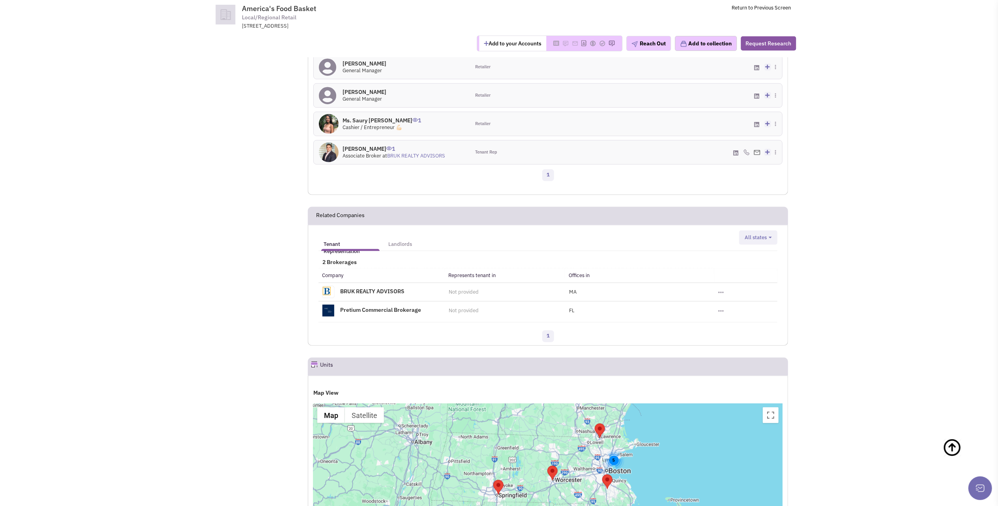 This screenshot has width=998, height=506. Describe the element at coordinates (747, 152) in the screenshot. I see `img: icon-phone.png` at that location.